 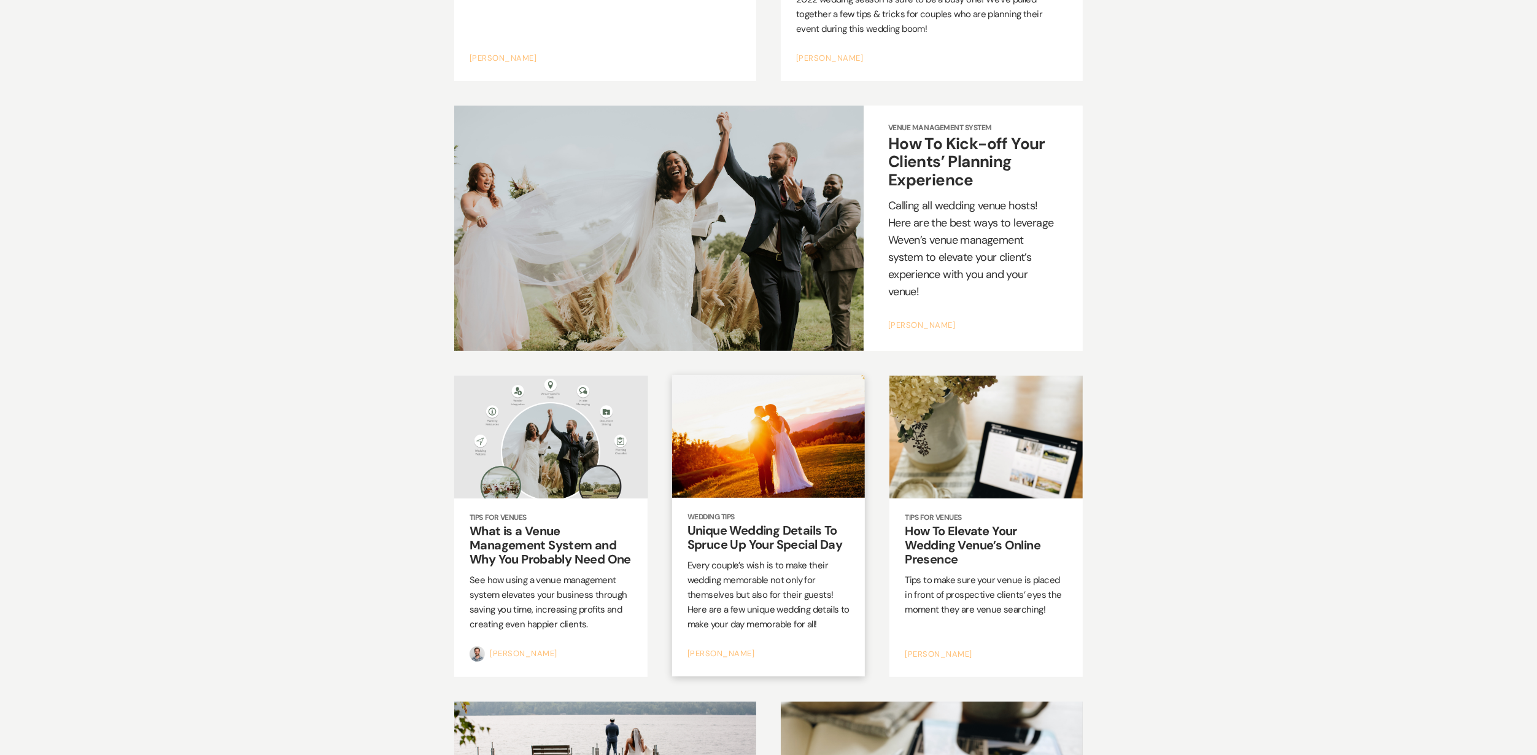 What do you see at coordinates (551, 602) in the screenshot?
I see `p: See how using a venue management system elevates your business through saving you time, increasin...` at bounding box center [551, 602].